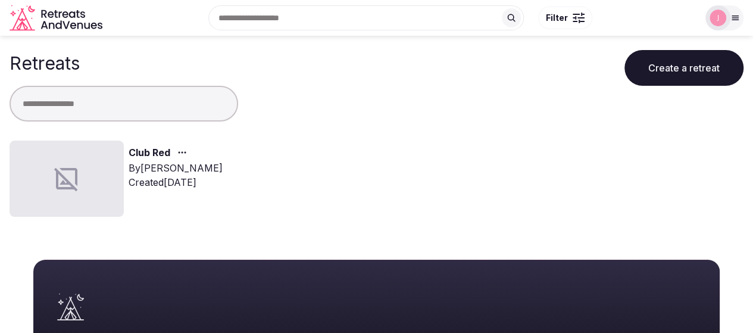  What do you see at coordinates (149, 153) in the screenshot?
I see `a: Club Red` at bounding box center [149, 153].